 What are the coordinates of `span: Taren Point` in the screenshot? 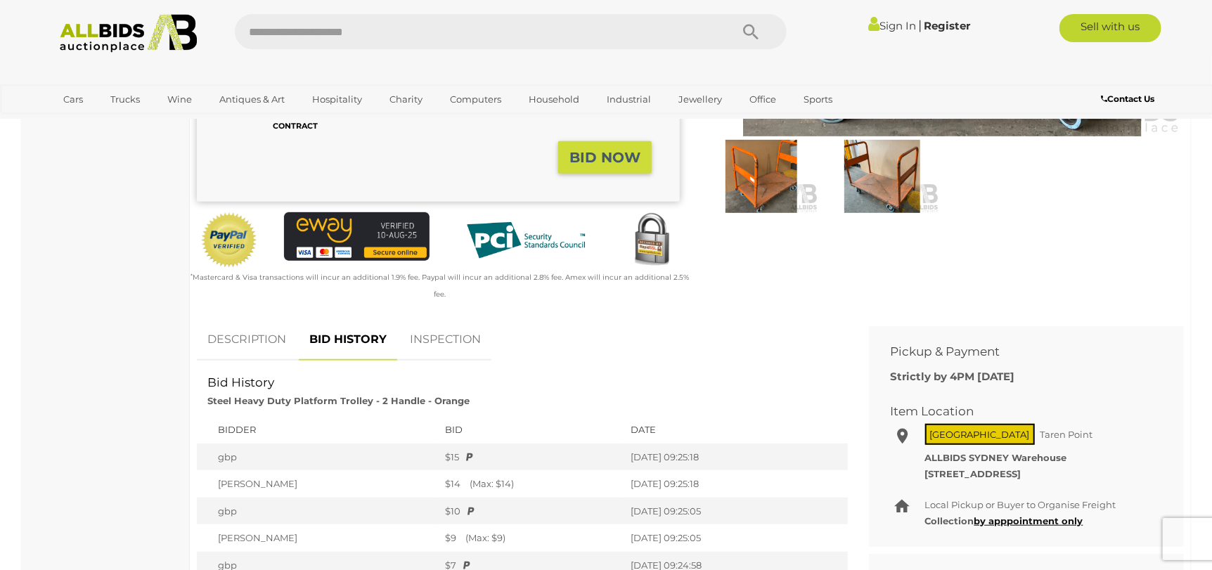 It's located at (1067, 435).